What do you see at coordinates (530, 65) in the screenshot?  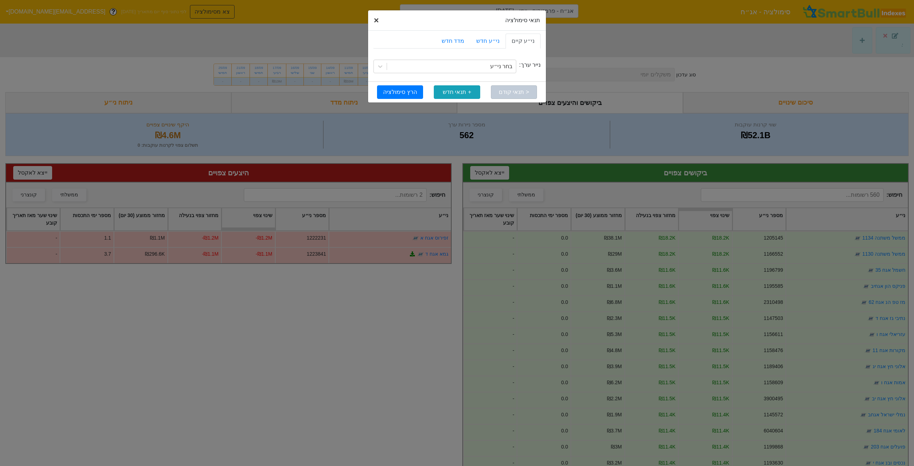 I see `label: נייר ערך:` at bounding box center [530, 65].